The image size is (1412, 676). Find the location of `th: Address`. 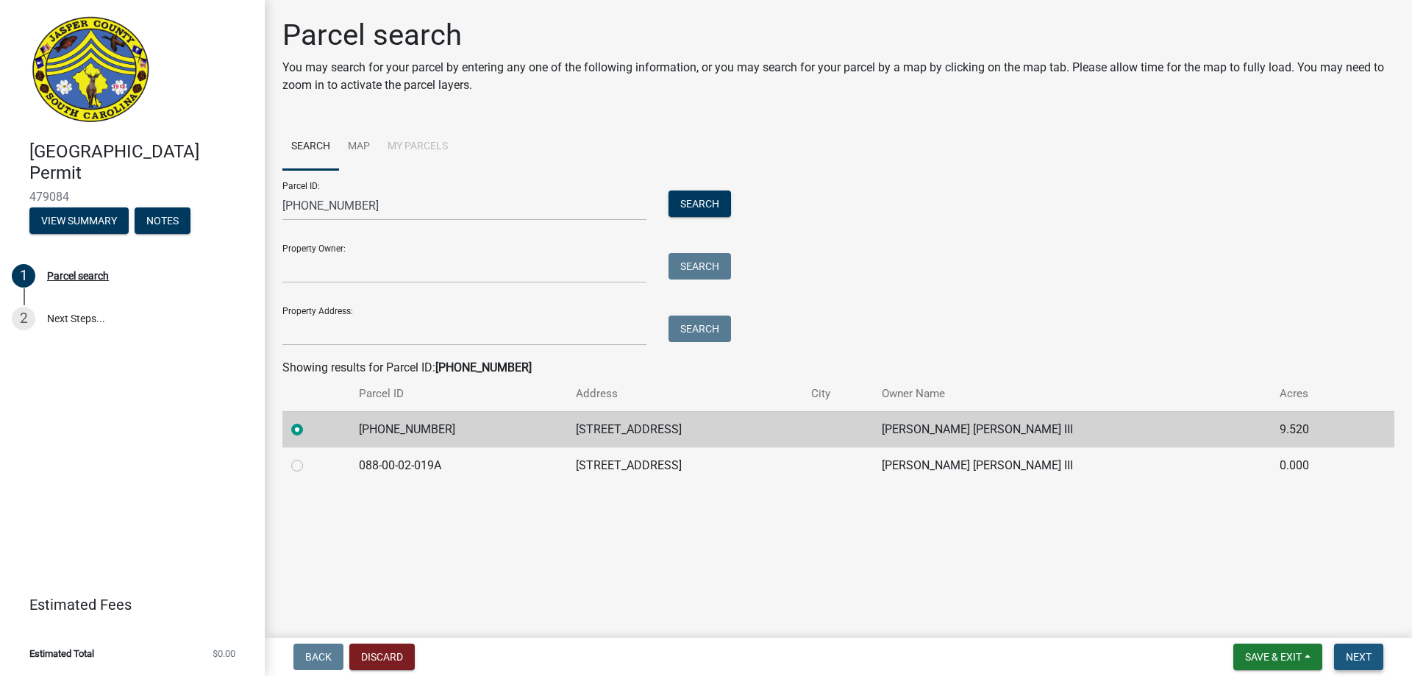

th: Address is located at coordinates (685, 394).